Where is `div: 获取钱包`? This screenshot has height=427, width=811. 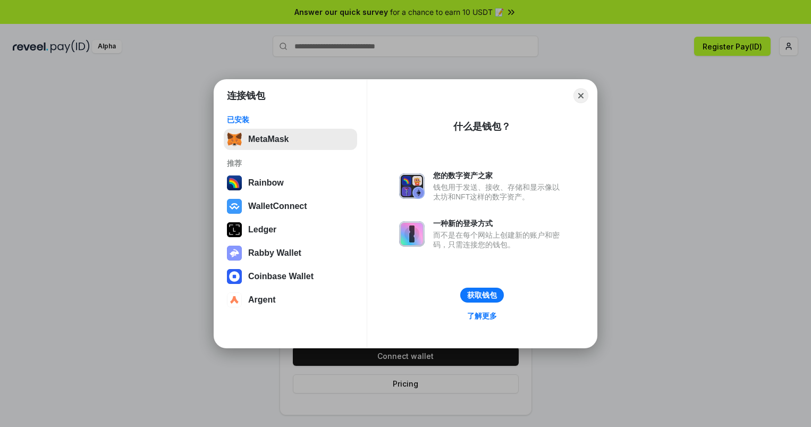 div: 获取钱包 is located at coordinates (482, 295).